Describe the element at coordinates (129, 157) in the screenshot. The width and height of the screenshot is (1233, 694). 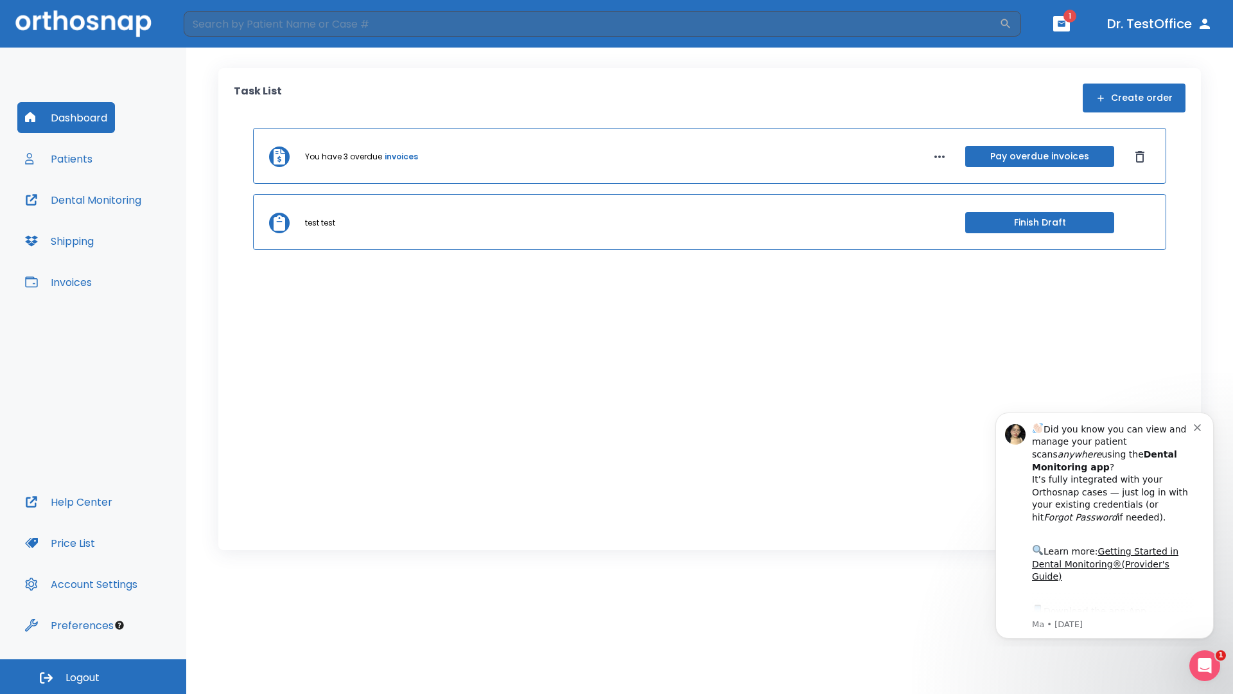
I see `a: Getting Started in Dental Monitoring` at that location.